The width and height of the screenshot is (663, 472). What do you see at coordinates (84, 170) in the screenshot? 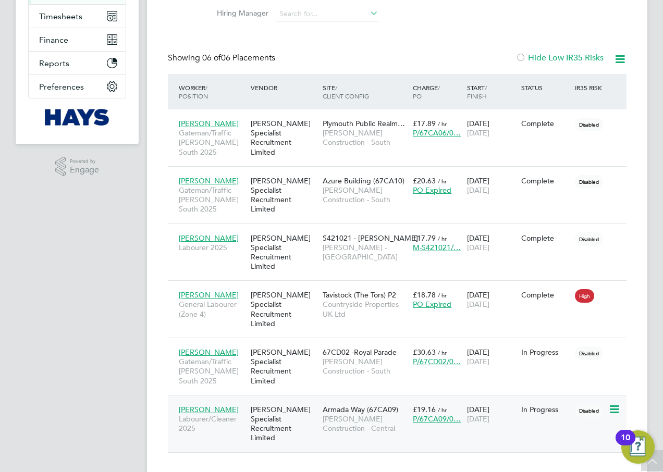
I see `span: Engage` at bounding box center [84, 170].